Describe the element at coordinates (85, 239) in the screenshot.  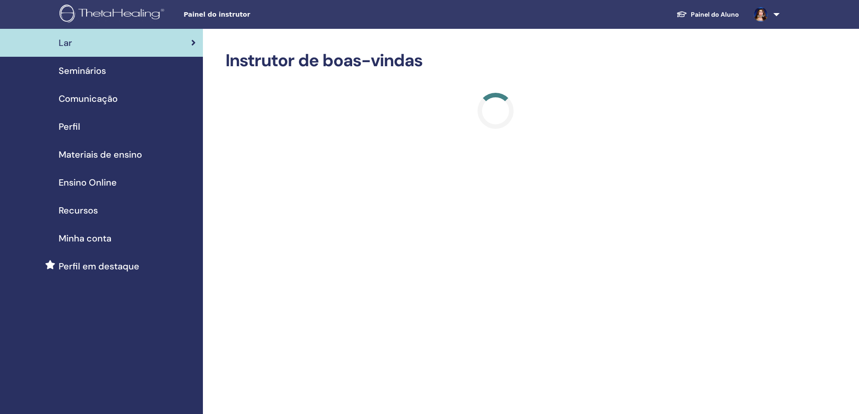
I see `span: Minha conta` at that location.